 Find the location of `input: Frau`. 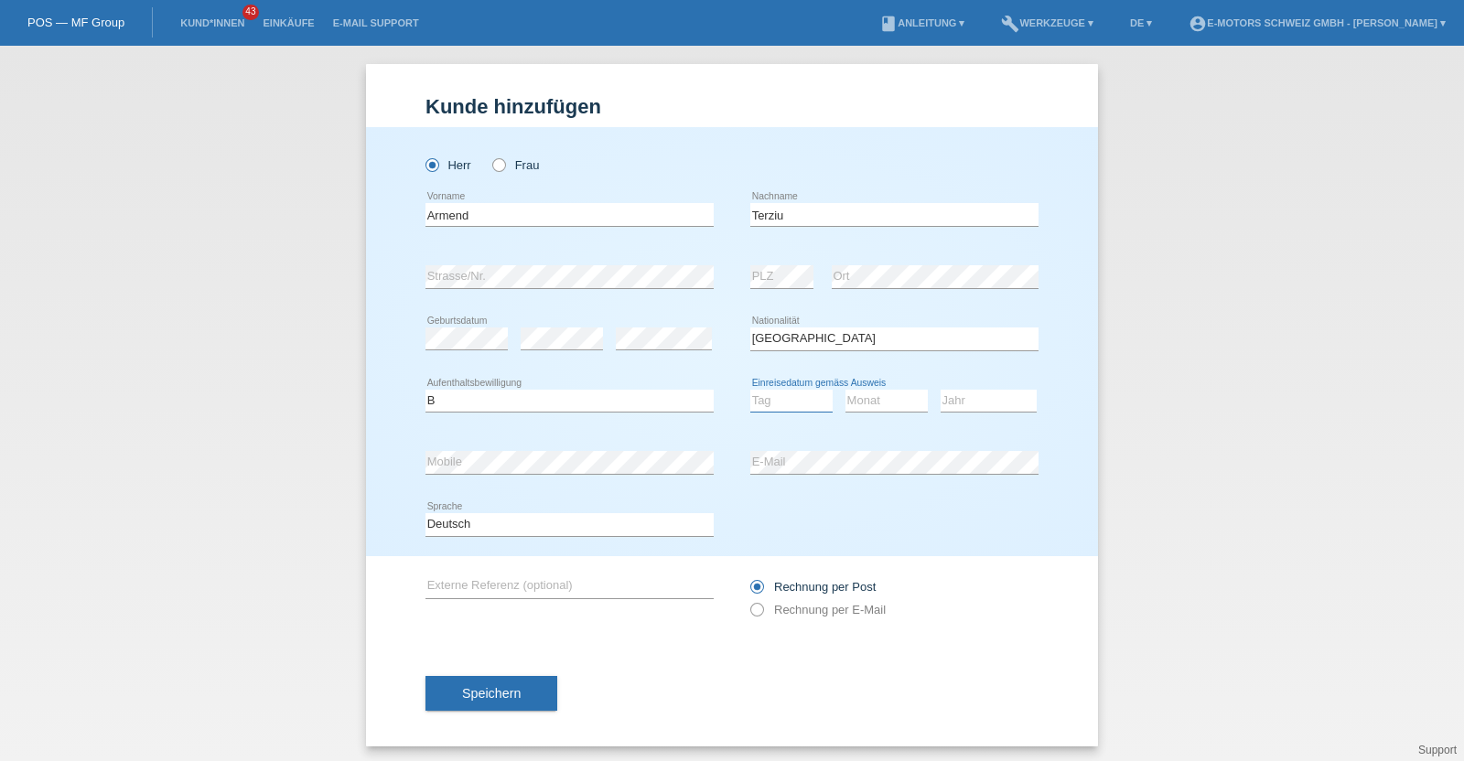

input: Frau is located at coordinates (498, 164).